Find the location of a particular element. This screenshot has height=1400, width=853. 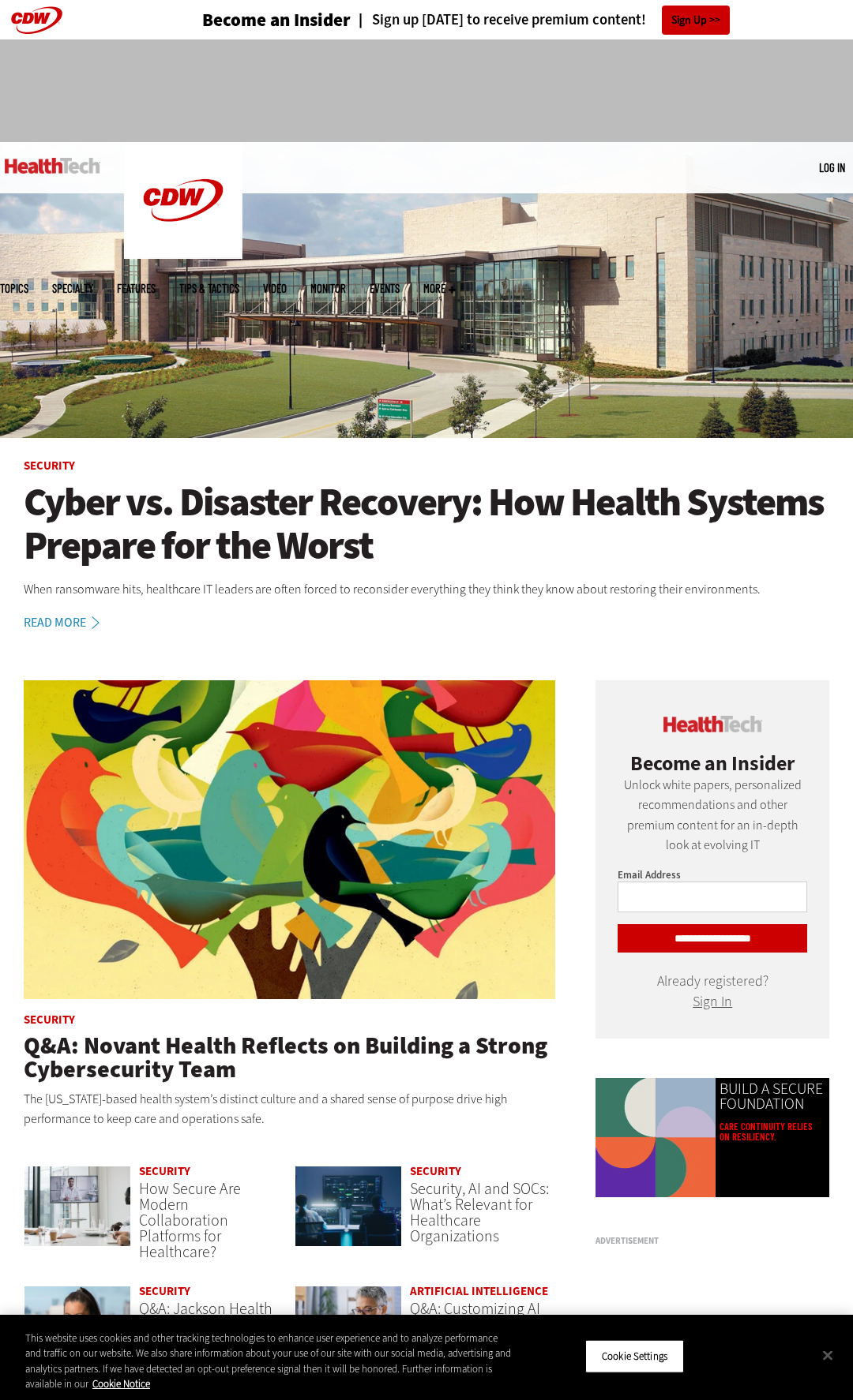

a: Log in is located at coordinates (831, 167).